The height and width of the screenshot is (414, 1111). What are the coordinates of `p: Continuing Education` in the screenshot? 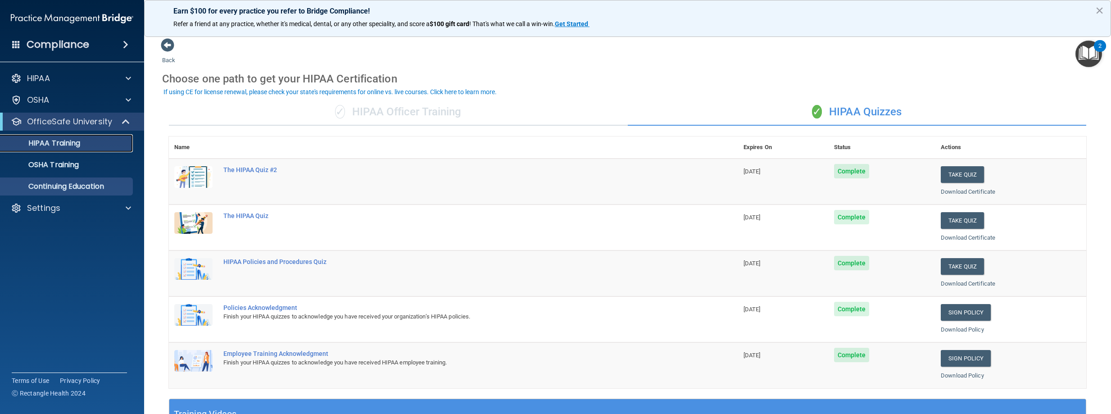 It's located at (67, 186).